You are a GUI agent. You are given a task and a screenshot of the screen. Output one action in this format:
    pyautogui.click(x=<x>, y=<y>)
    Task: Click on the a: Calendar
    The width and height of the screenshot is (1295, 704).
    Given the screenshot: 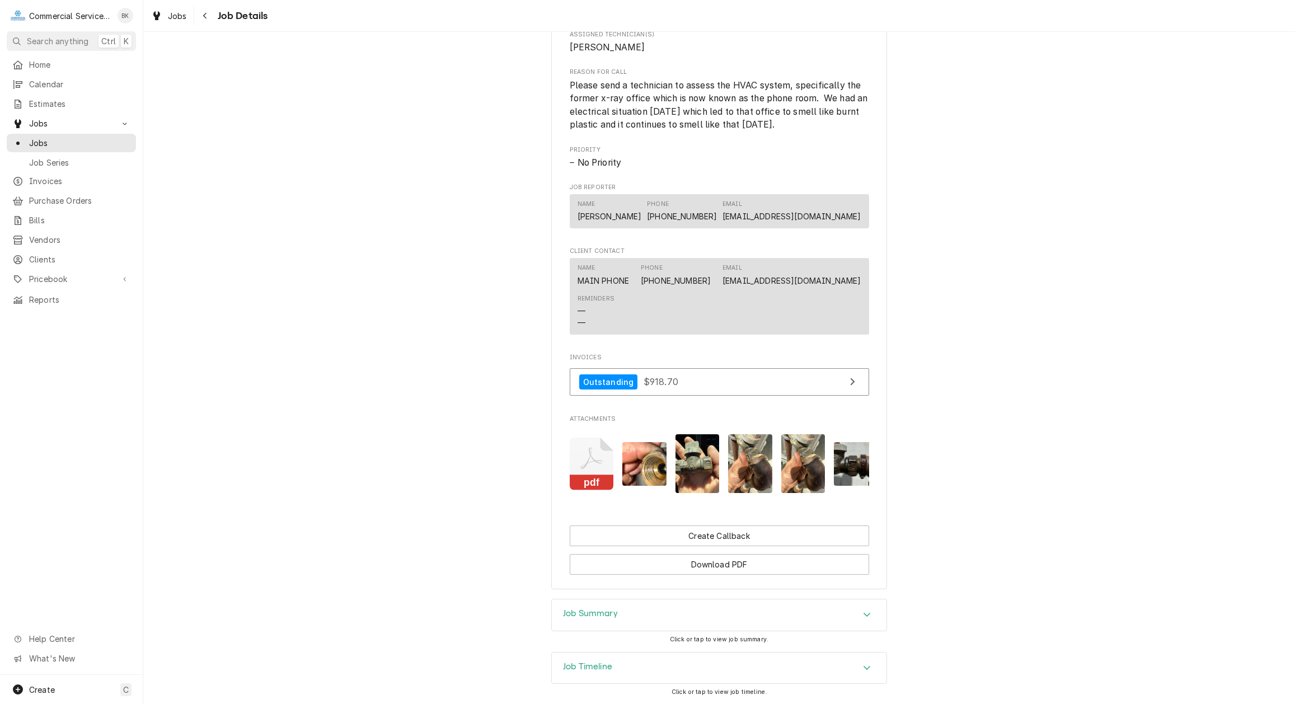 What is the action you would take?
    pyautogui.click(x=71, y=84)
    